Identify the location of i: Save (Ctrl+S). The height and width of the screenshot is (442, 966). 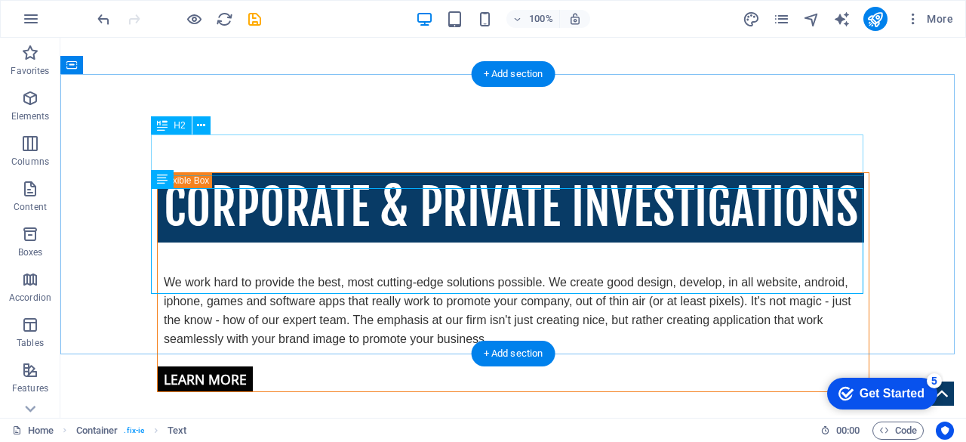
(254, 19).